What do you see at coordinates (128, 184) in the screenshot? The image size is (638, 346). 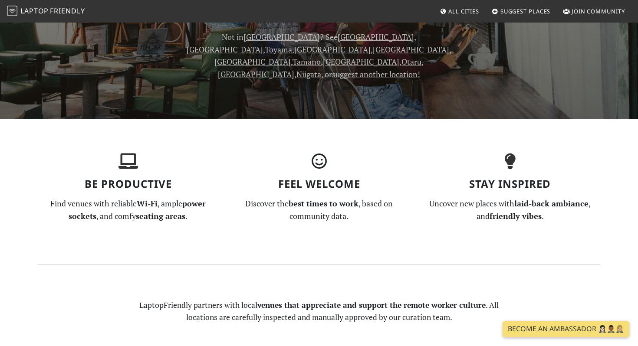 I see `h3: Be Productive` at bounding box center [128, 184].